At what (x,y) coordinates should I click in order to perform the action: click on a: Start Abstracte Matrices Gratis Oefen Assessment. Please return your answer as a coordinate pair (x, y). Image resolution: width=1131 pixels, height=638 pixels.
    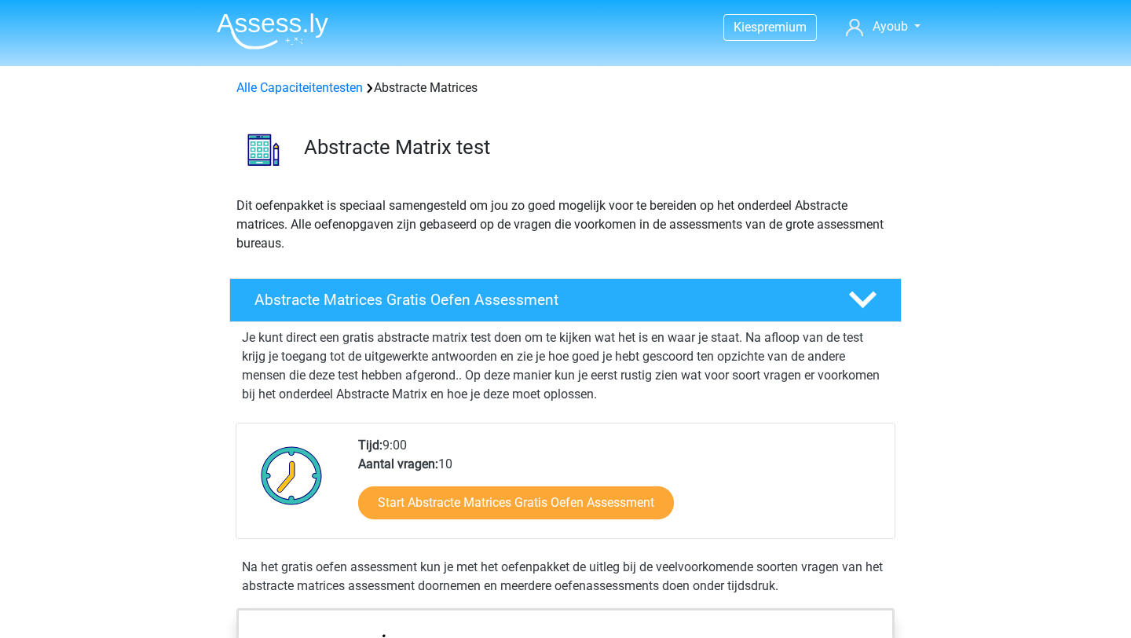
    Looking at the image, I should click on (516, 503).